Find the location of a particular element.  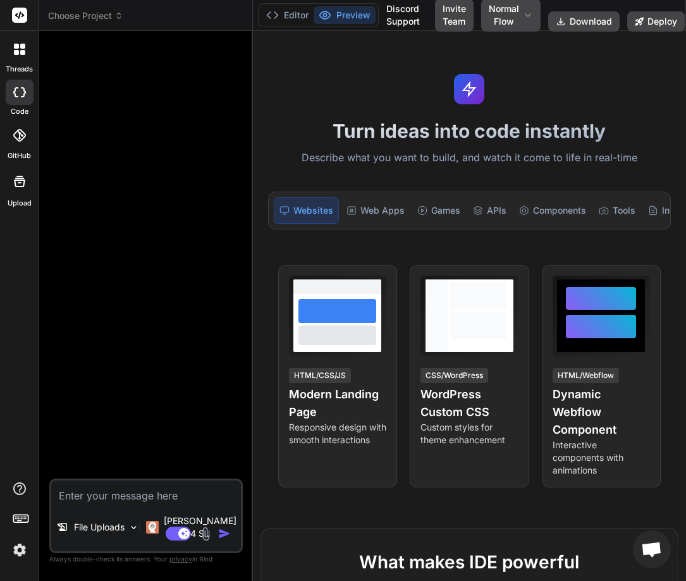

label: threads is located at coordinates (19, 69).